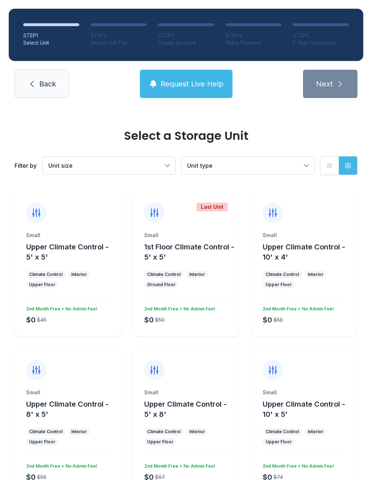 Image resolution: width=372 pixels, height=480 pixels. What do you see at coordinates (185, 409) in the screenshot?
I see `span: Upper Climate Control - 5' x 8'` at bounding box center [185, 409].